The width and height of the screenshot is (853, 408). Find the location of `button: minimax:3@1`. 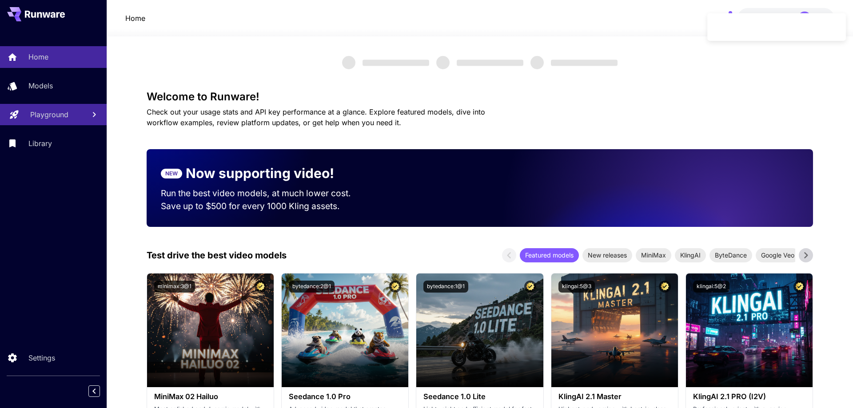

button: minimax:3@1 is located at coordinates (175, 287).